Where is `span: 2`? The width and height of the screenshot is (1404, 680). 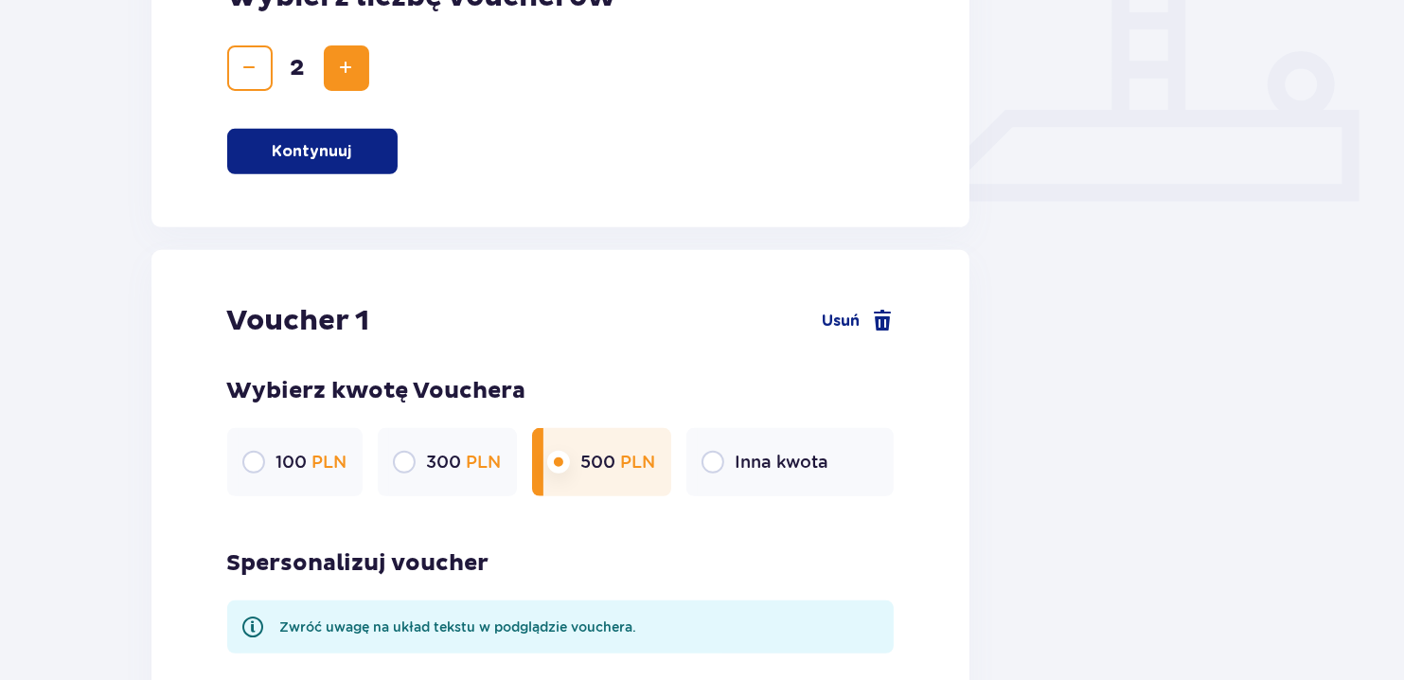
span: 2 is located at coordinates (298, 68).